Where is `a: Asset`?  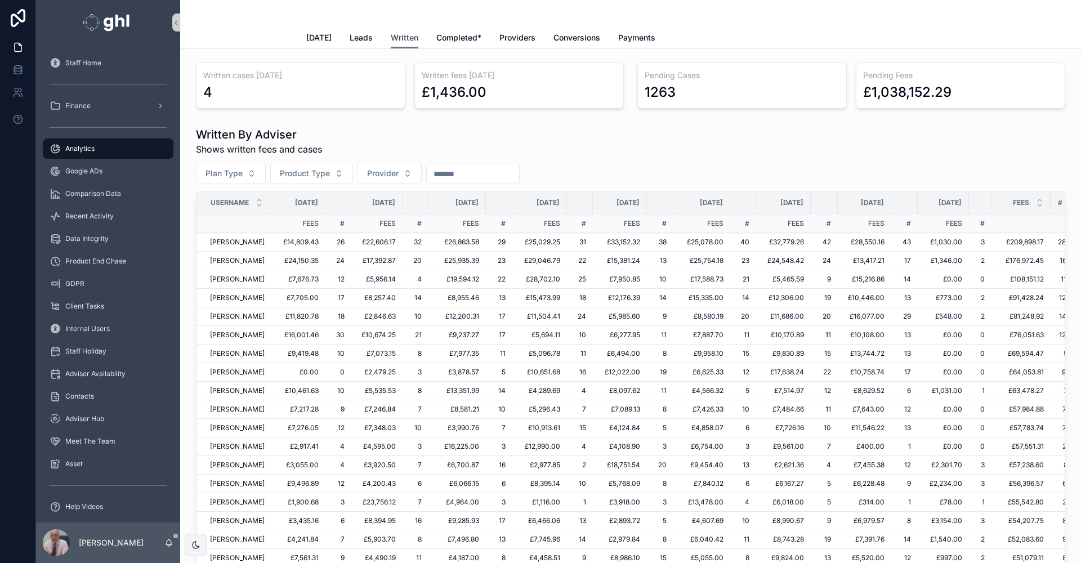 a: Asset is located at coordinates (108, 464).